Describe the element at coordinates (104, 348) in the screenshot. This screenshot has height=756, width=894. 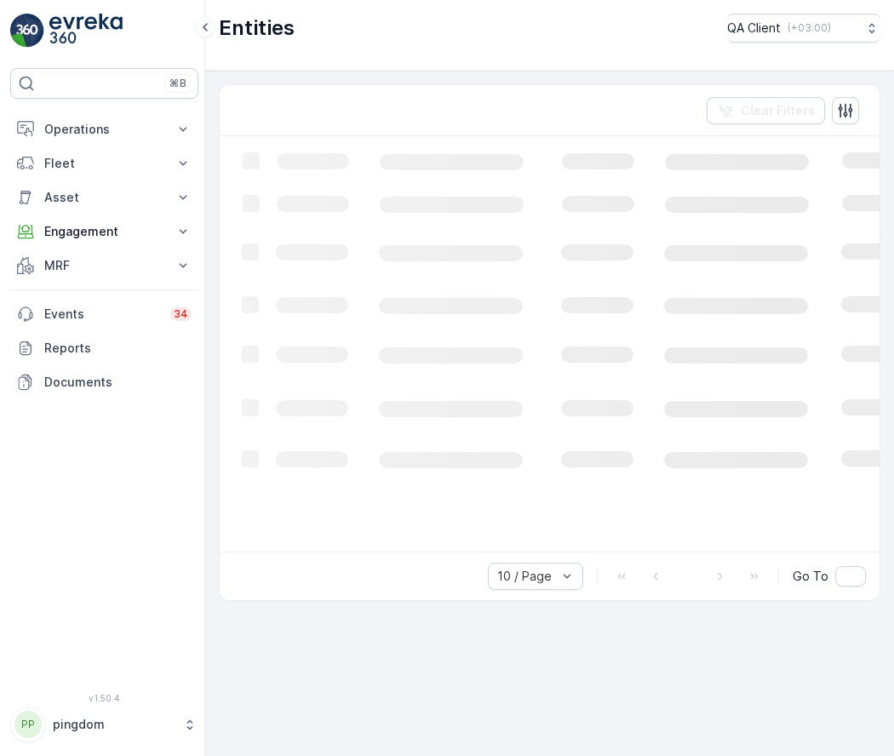
I see `a: Reports` at that location.